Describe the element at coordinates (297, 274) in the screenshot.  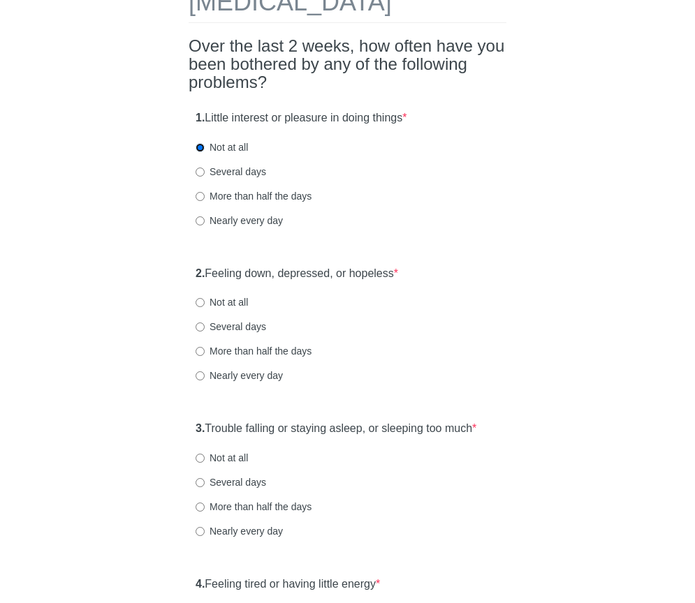
I see `label: Feeling down, depressed, or hopeless` at that location.